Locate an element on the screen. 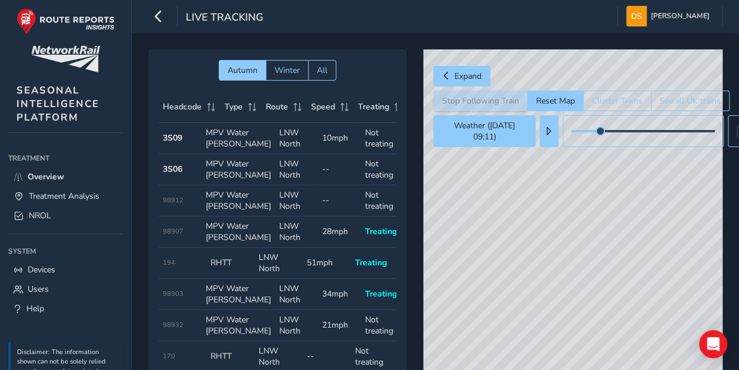 This screenshot has width=739, height=370. span: 98903 is located at coordinates (173, 293).